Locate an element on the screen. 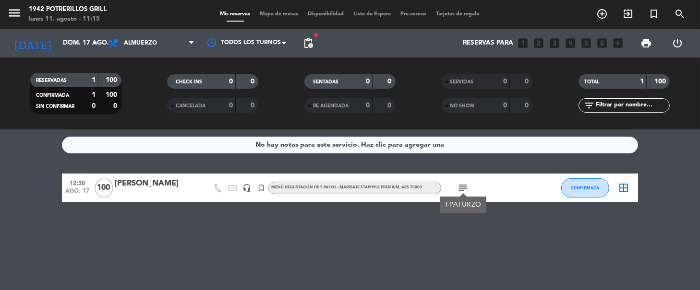 Image resolution: width=700 pixels, height=290 pixels. i: looks_4 is located at coordinates (570, 43).